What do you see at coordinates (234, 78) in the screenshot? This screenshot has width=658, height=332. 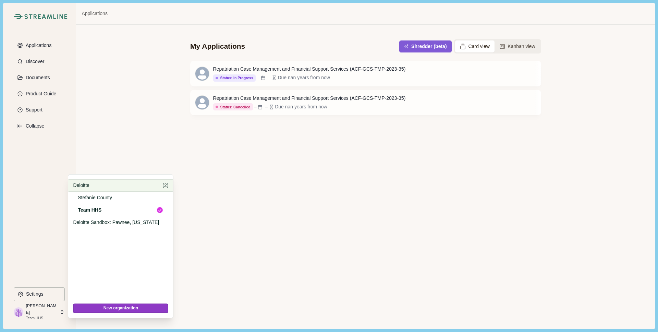 I see `button: Status: In Progress` at bounding box center [234, 78].